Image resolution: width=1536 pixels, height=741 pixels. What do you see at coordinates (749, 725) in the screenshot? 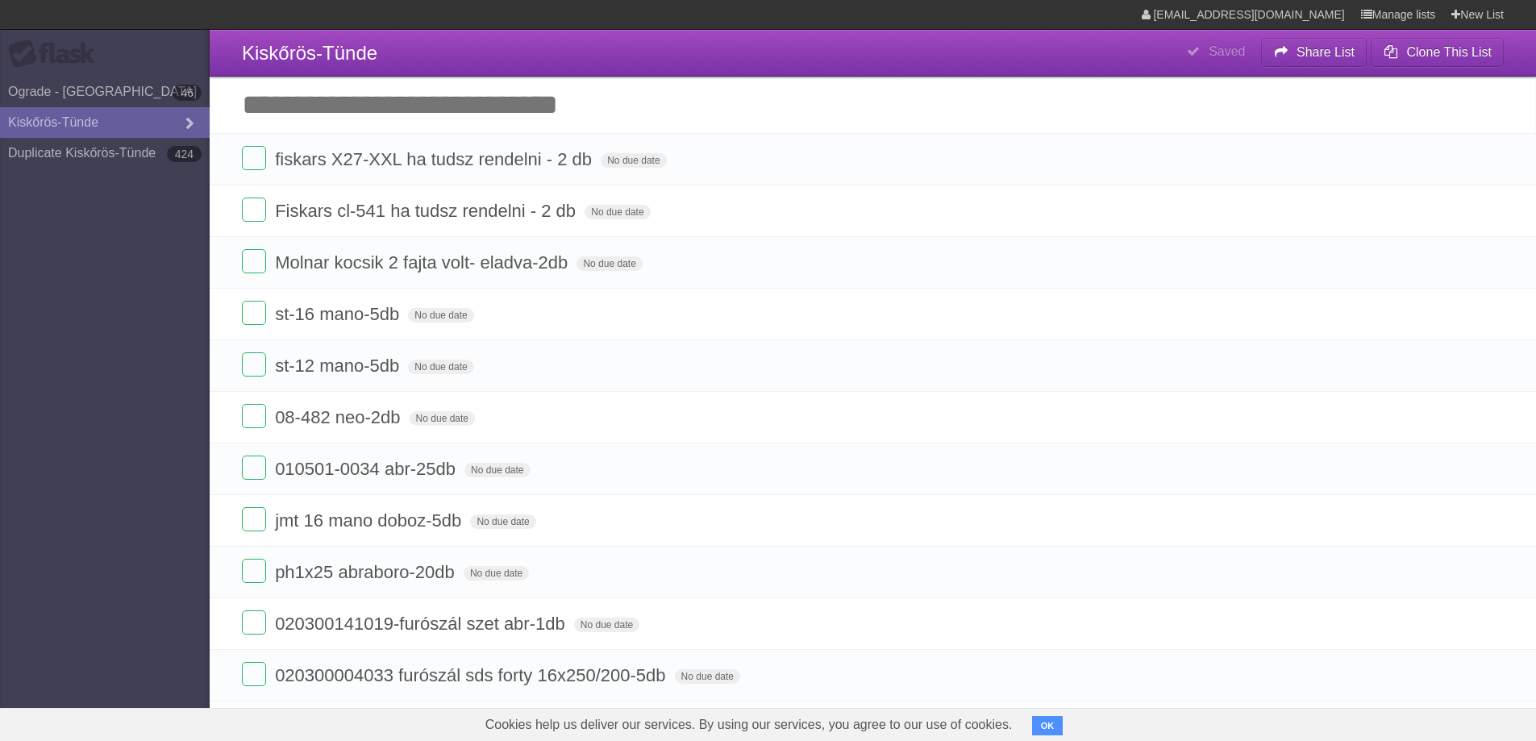
I see `span: Cookies help us deliver our services. By using our services, you agree to our use of cookies.` at bounding box center [749, 725].